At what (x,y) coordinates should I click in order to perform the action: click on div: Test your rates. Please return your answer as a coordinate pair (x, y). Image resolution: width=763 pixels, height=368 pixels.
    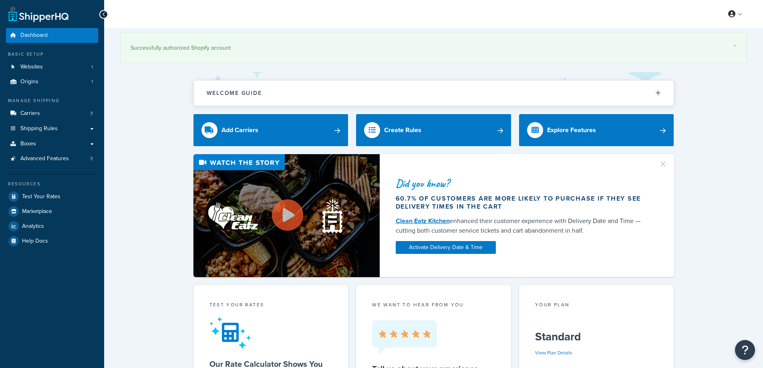
    Looking at the image, I should click on (271, 306).